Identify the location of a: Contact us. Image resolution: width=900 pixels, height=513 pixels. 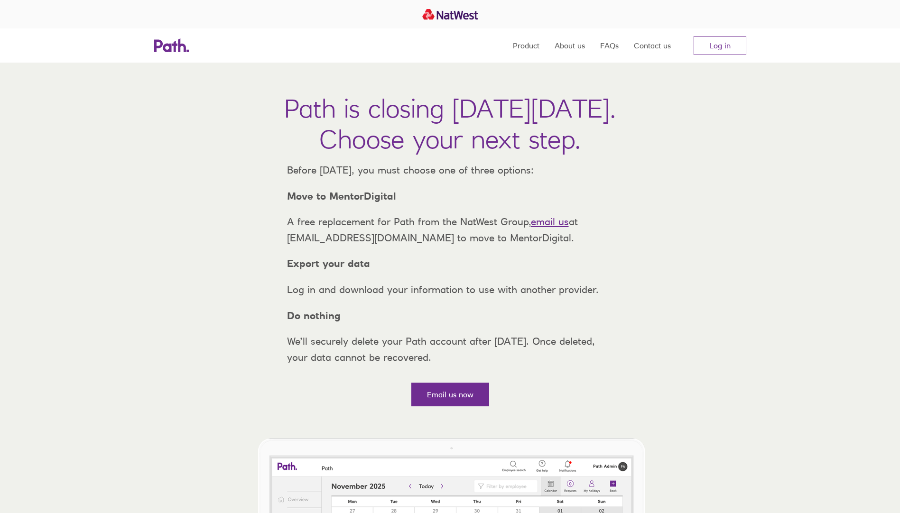
(652, 46).